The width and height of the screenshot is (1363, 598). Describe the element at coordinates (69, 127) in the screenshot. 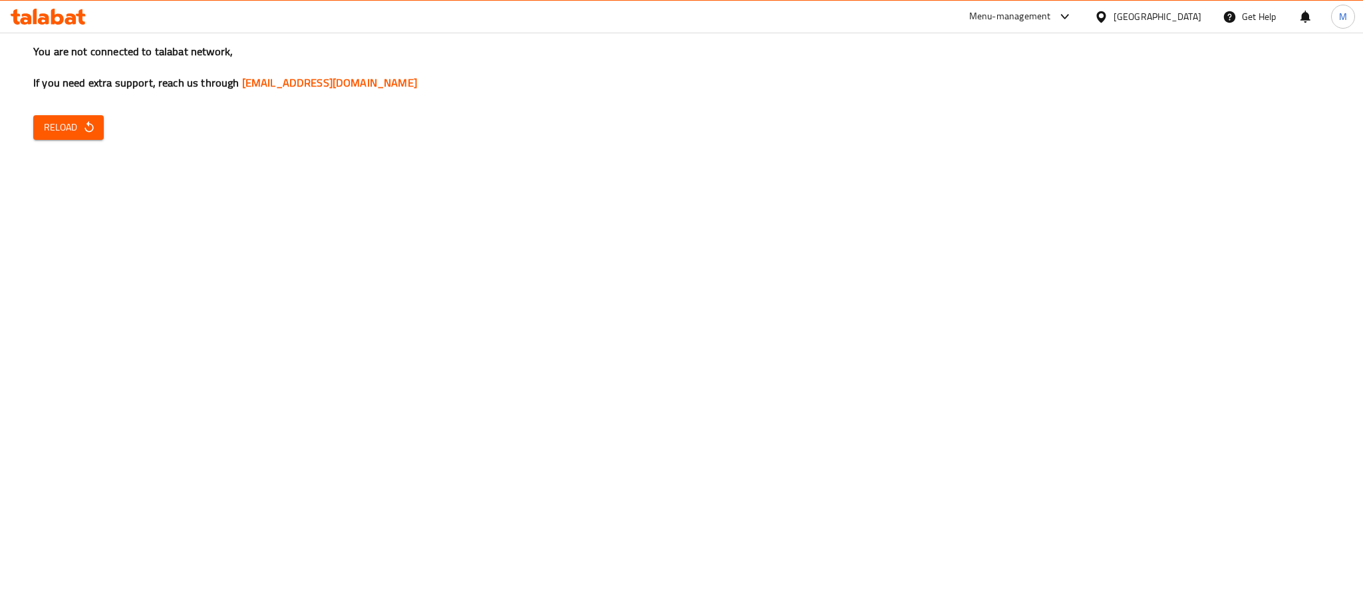

I see `button: Reload` at that location.